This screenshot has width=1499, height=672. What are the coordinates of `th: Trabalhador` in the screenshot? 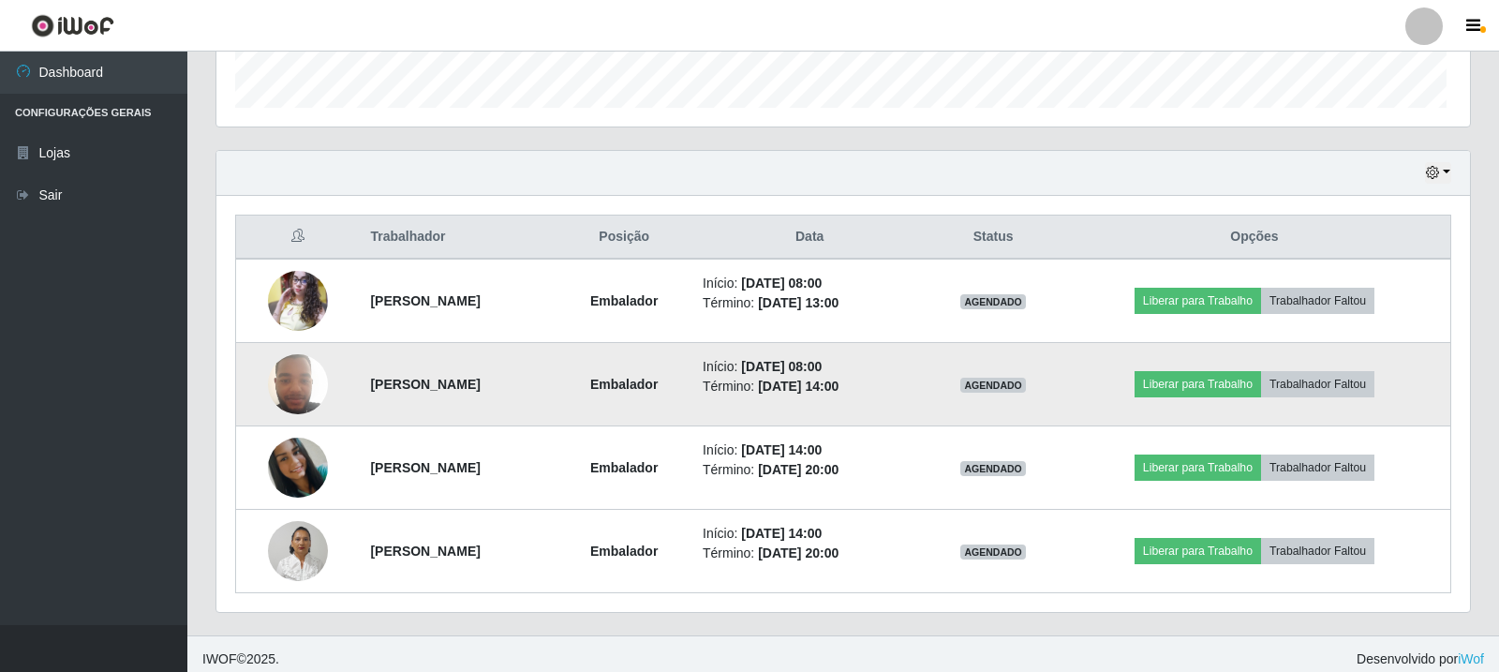 It's located at (457, 237).